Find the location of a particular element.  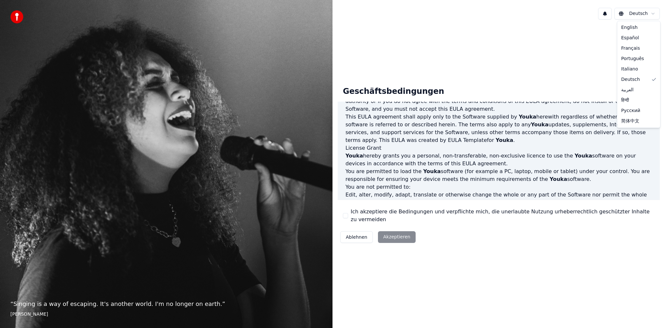

span: हिन्दी is located at coordinates (625, 100).